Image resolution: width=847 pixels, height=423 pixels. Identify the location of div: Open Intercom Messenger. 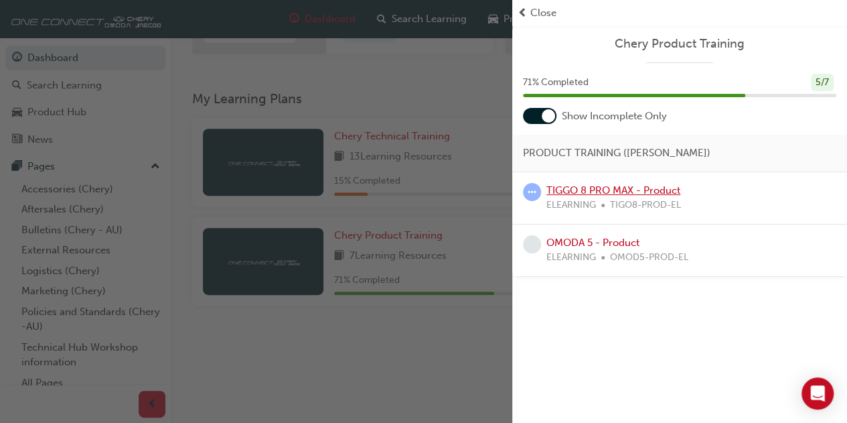
(818, 393).